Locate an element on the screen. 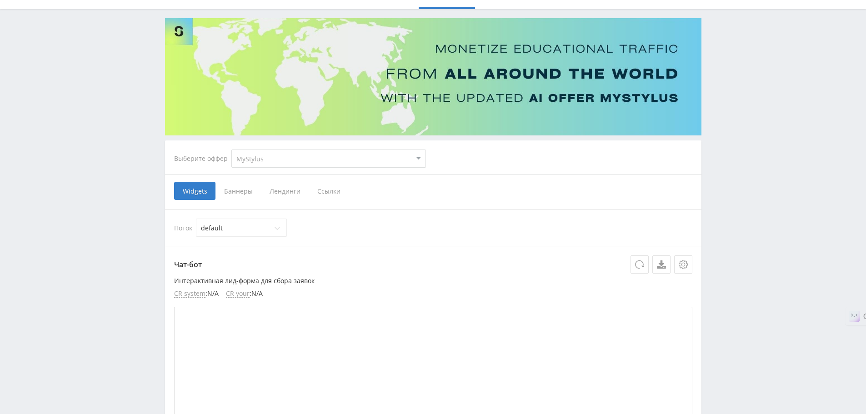  p: Чат-бот is located at coordinates (433, 265).